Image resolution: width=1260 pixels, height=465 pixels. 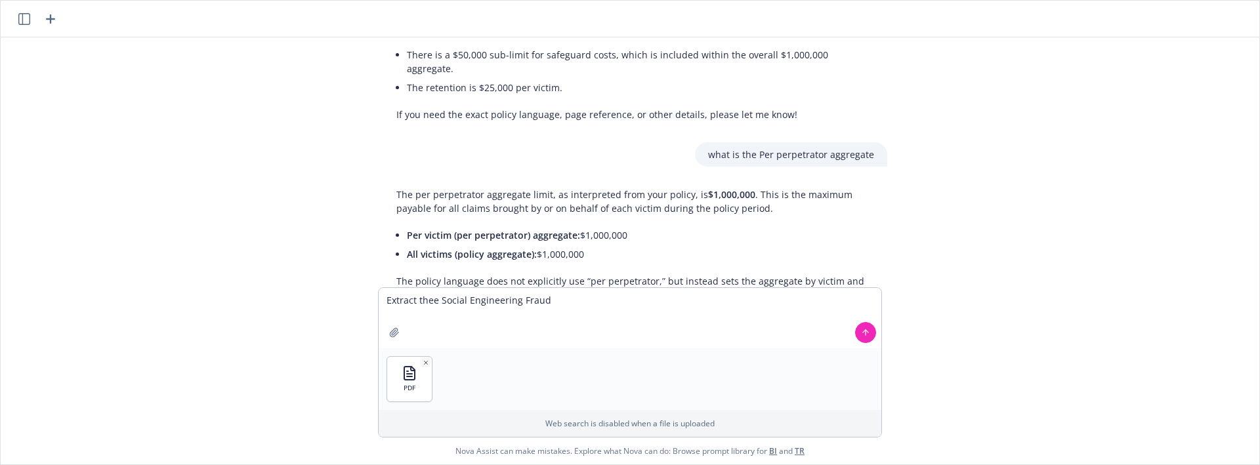 What do you see at coordinates (641, 62) in the screenshot?
I see `li: There is a $50,000 sub-limit for safeguard costs, which is included within the overall $1,000,000...` at bounding box center [641, 62].